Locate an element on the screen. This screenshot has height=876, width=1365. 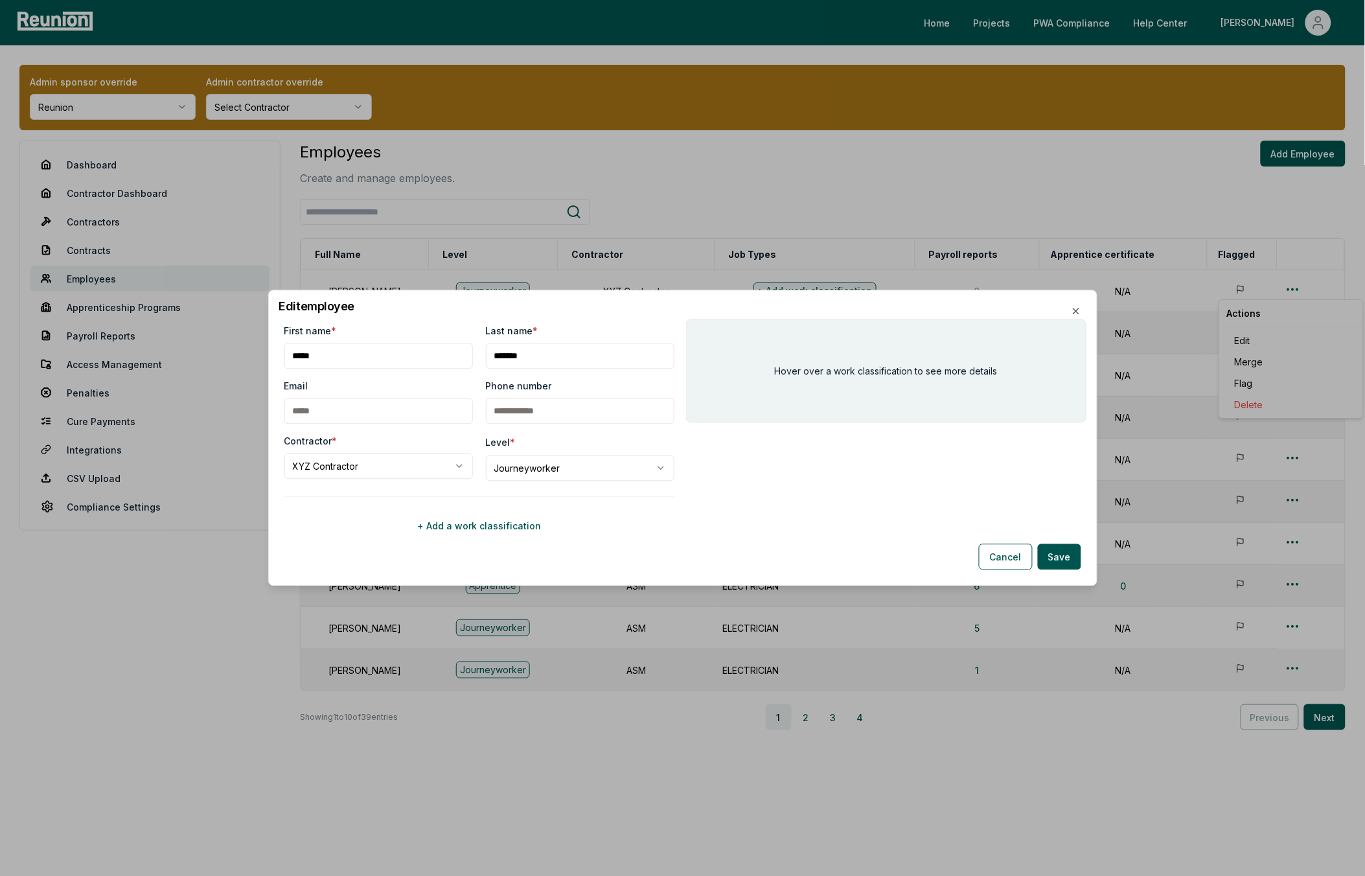
button: Cancel is located at coordinates (1006, 557).